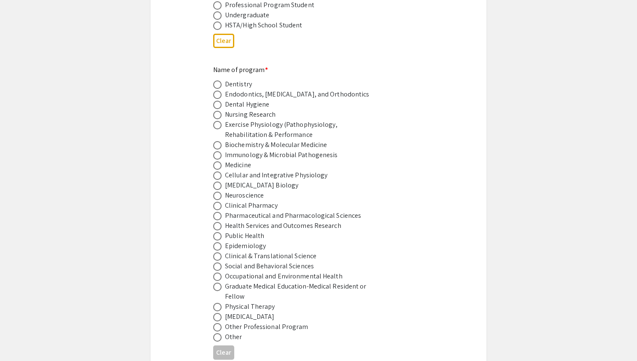 The image size is (637, 361). Describe the element at coordinates (245, 236) in the screenshot. I see `div: Public Health` at that location.